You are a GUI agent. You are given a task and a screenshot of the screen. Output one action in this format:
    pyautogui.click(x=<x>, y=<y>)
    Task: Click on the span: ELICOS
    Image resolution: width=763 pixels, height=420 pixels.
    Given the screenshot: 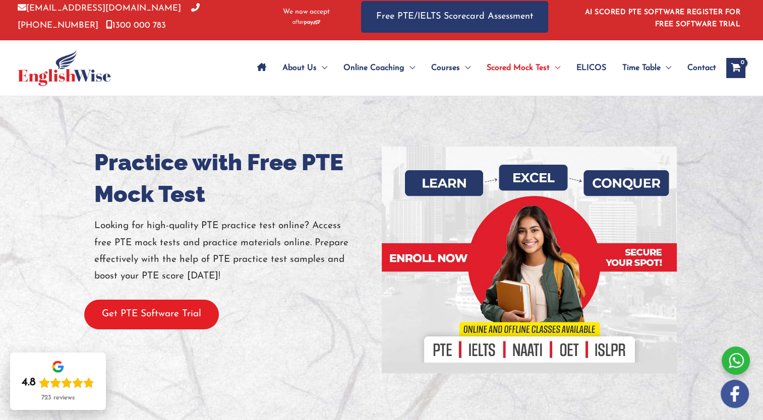 What is the action you would take?
    pyautogui.click(x=591, y=68)
    